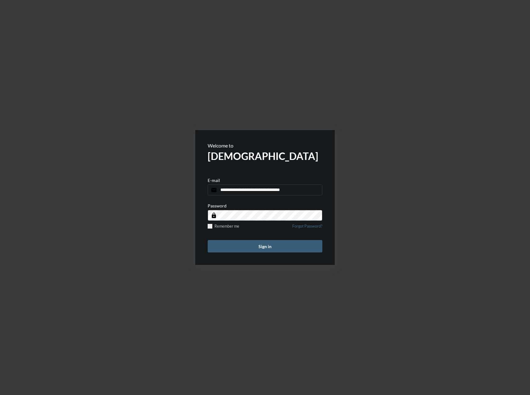 The image size is (530, 395). Describe the element at coordinates (307, 228) in the screenshot. I see `a: Forgot Password?` at that location.